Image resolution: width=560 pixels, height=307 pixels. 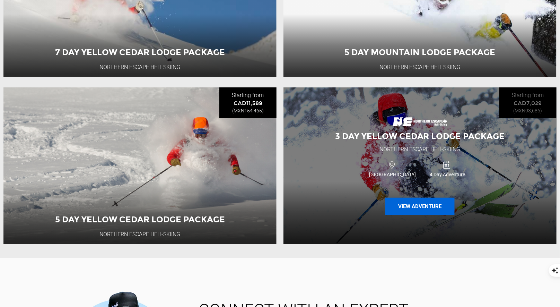 I want to click on button: View Adventure, so click(x=420, y=206).